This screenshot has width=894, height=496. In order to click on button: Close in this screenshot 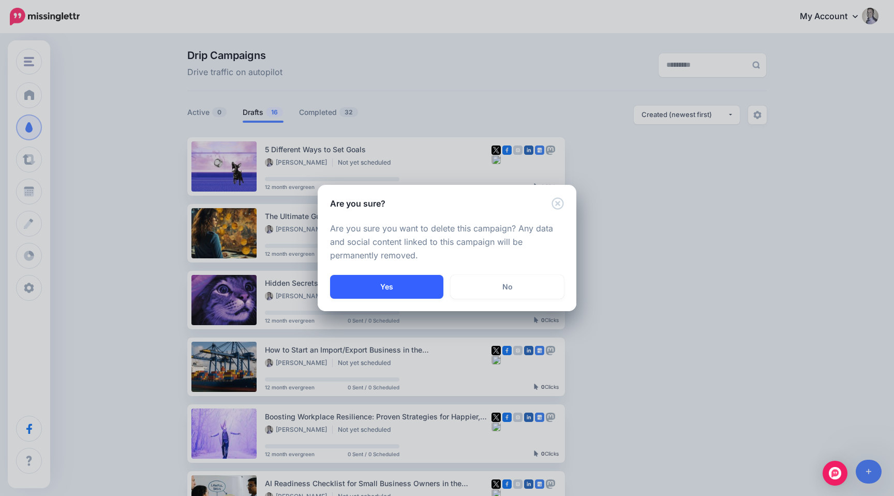, I will do `click(558, 203)`.